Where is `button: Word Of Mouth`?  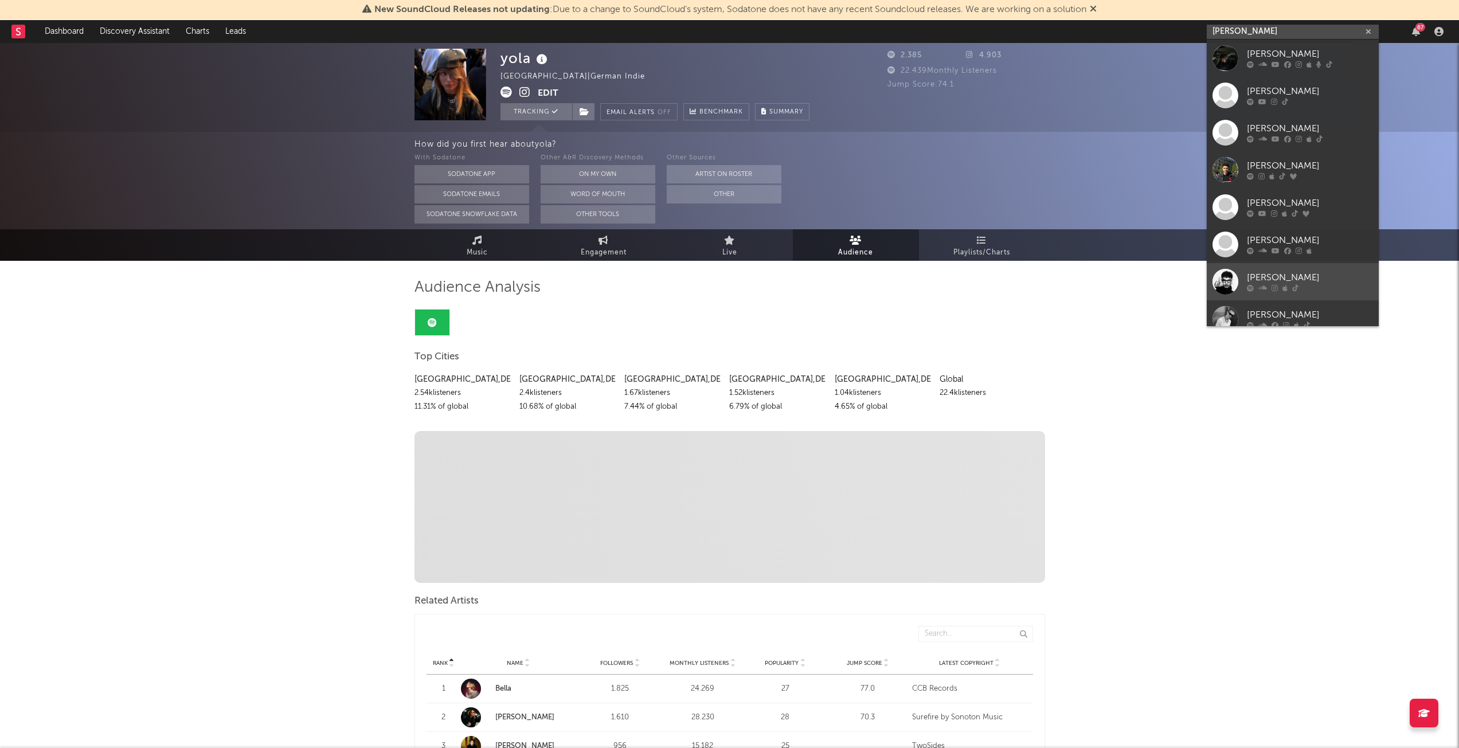
button: Word Of Mouth is located at coordinates (598, 194).